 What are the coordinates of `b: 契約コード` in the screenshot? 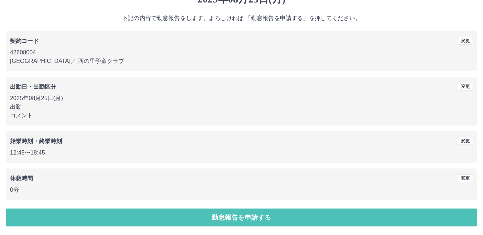 It's located at (24, 41).